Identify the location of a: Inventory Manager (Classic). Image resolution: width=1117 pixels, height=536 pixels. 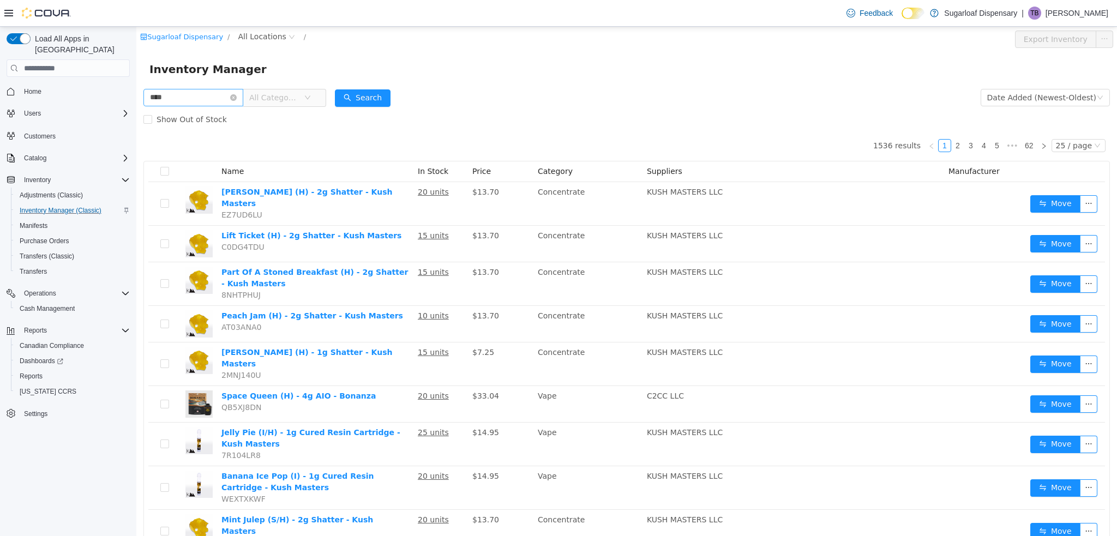
(61, 210).